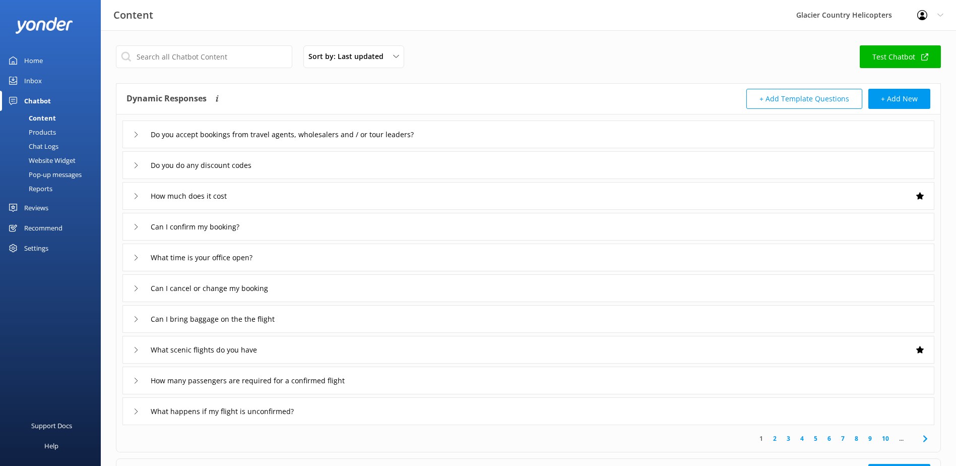  What do you see at coordinates (349, 56) in the screenshot?
I see `span: Sort by: Last updated` at bounding box center [349, 56].